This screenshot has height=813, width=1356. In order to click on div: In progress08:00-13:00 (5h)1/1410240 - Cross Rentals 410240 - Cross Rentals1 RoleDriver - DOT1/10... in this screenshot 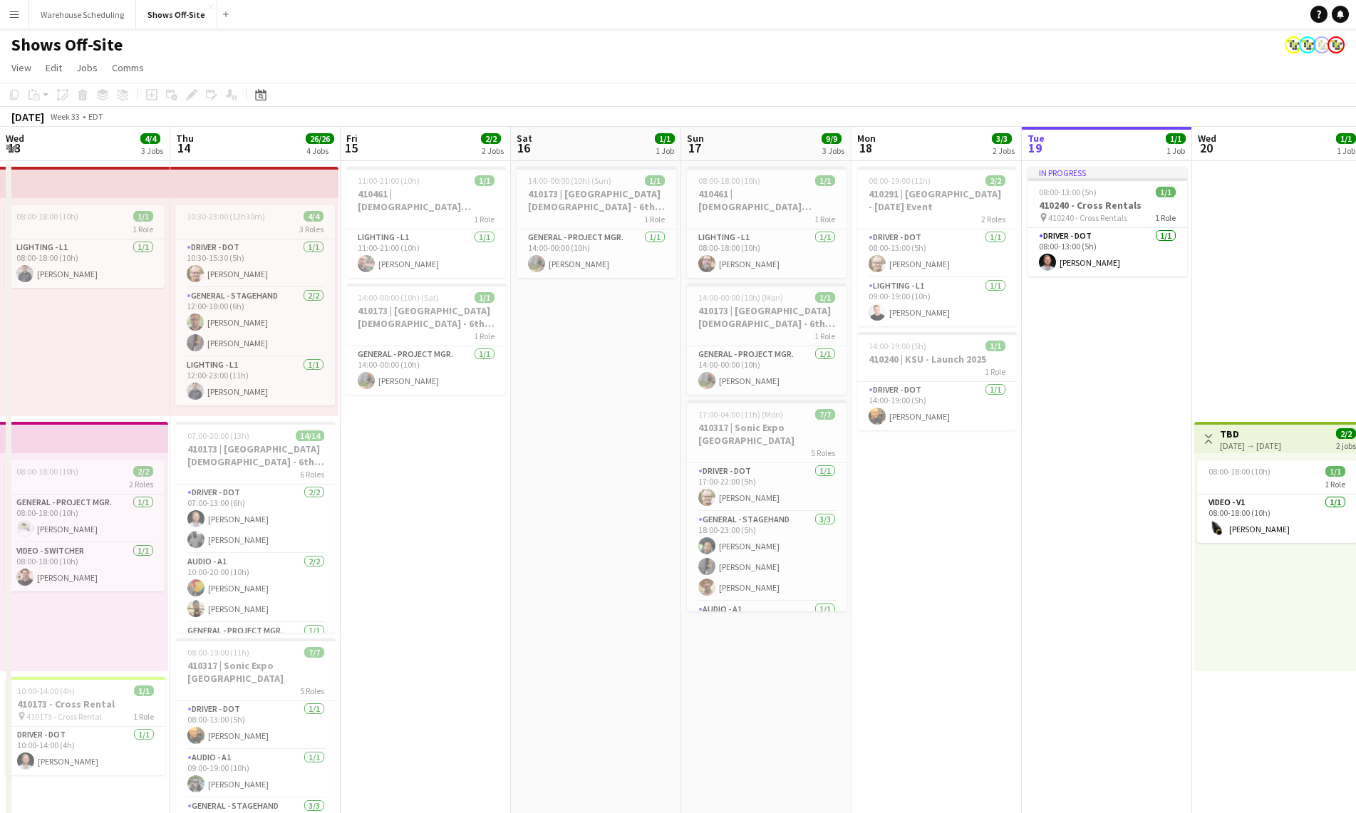, I will do `click(1107, 222)`.